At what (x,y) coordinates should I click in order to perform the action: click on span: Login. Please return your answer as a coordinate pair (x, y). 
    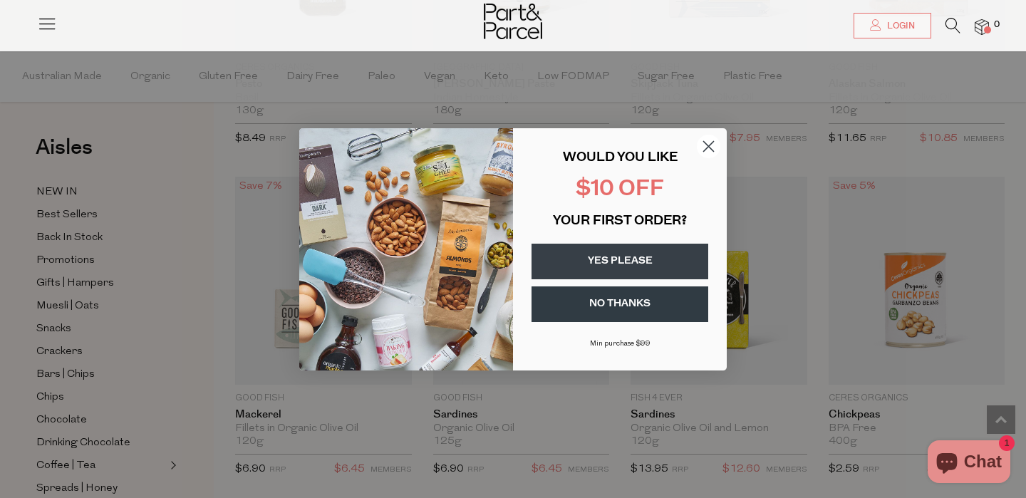
    Looking at the image, I should click on (900, 26).